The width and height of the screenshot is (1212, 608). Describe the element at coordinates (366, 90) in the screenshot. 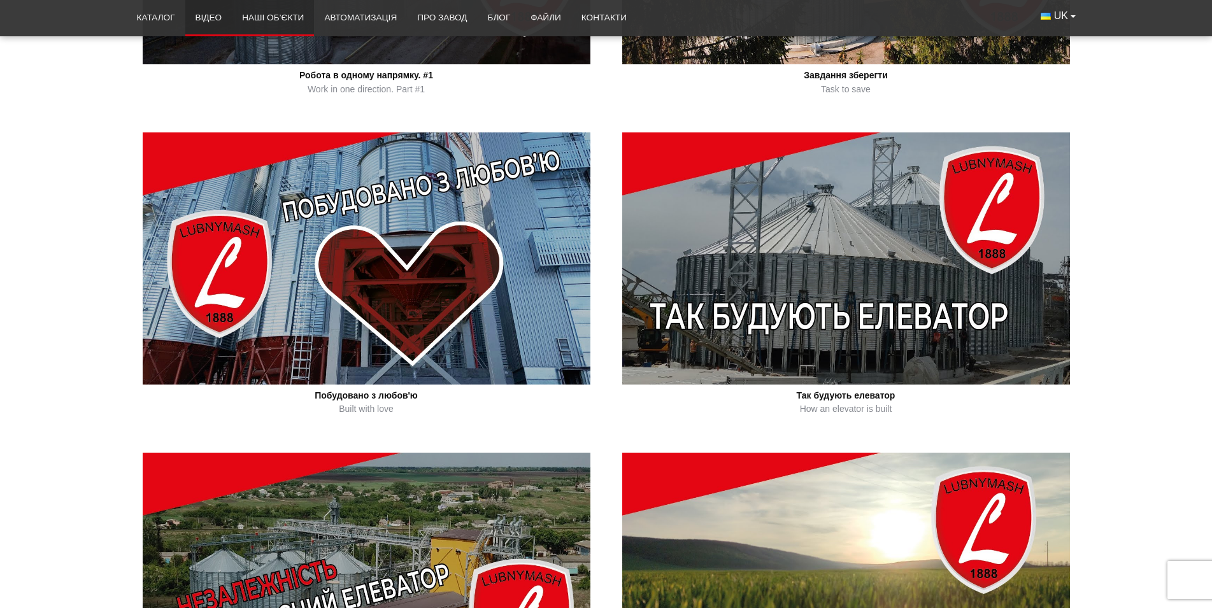

I see `div: Work in one direction. Part #1` at that location.